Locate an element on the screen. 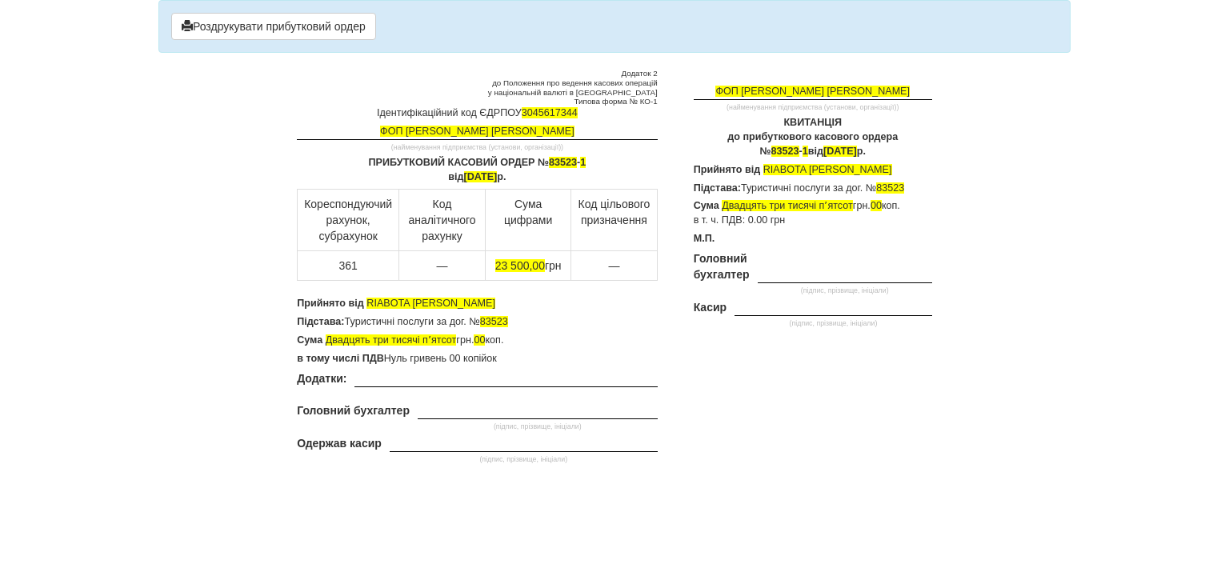 This screenshot has width=1229, height=584. th: Одержав касир is located at coordinates (343, 451).